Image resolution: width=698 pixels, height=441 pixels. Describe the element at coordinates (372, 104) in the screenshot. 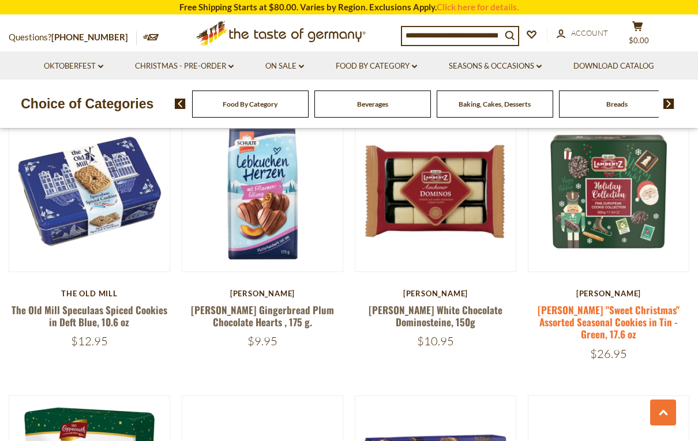

I see `a: Beverages` at that location.